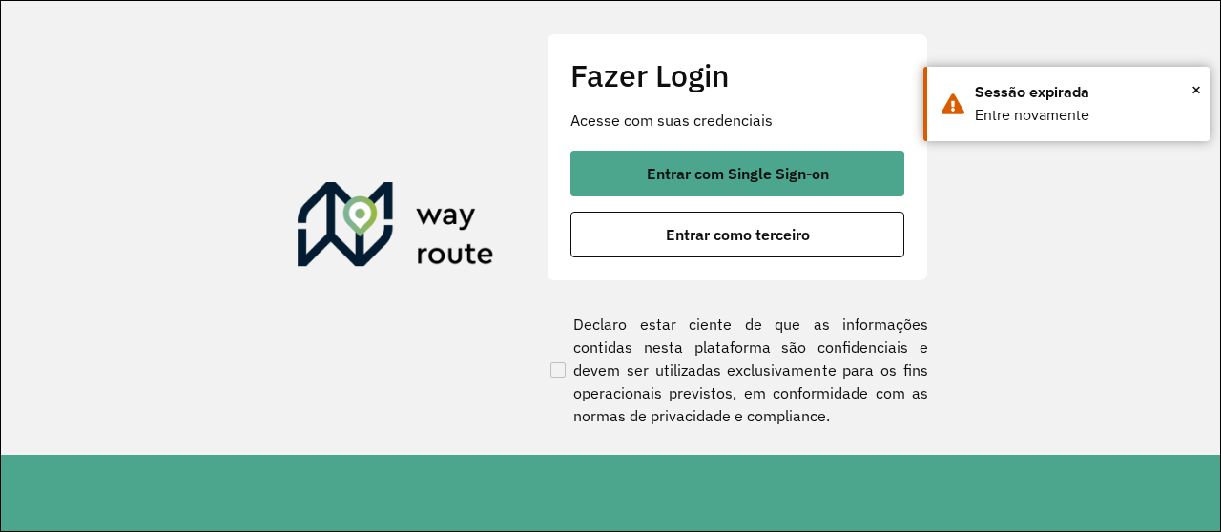  Describe the element at coordinates (1197, 90) in the screenshot. I see `button: Close` at that location.